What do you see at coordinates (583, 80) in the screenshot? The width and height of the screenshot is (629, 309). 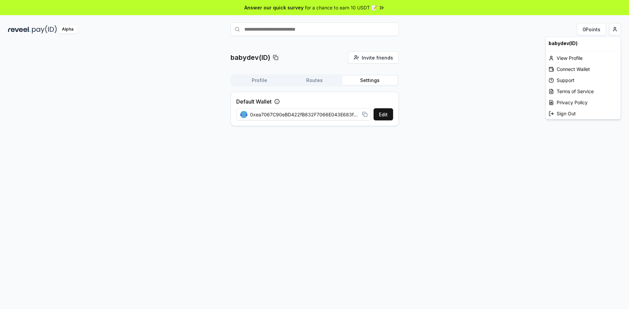 I see `a: Support` at bounding box center [583, 80].